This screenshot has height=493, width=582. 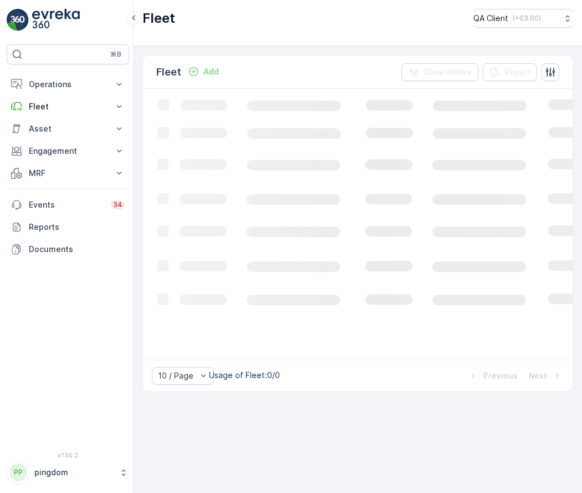 What do you see at coordinates (68, 129) in the screenshot?
I see `button: Asset` at bounding box center [68, 129].